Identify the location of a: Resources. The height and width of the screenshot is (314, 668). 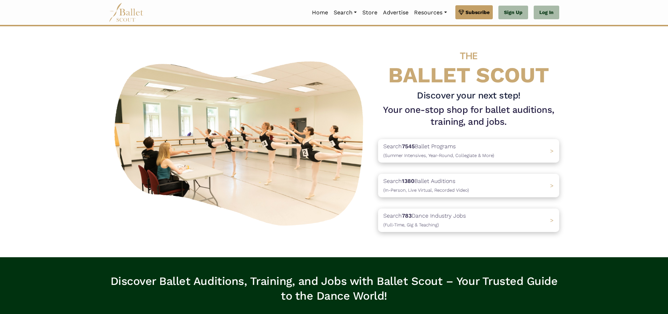
(430, 13).